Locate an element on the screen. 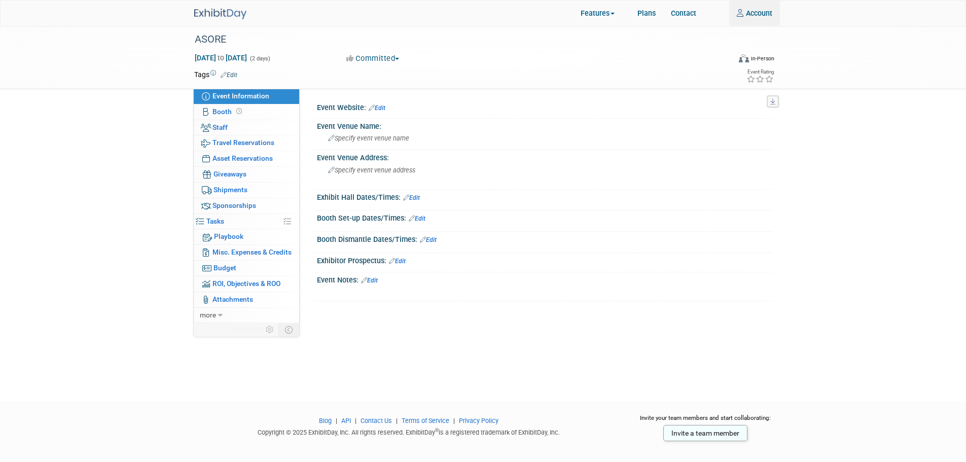 This screenshot has height=462, width=966. span: Tasks is located at coordinates (215, 221).